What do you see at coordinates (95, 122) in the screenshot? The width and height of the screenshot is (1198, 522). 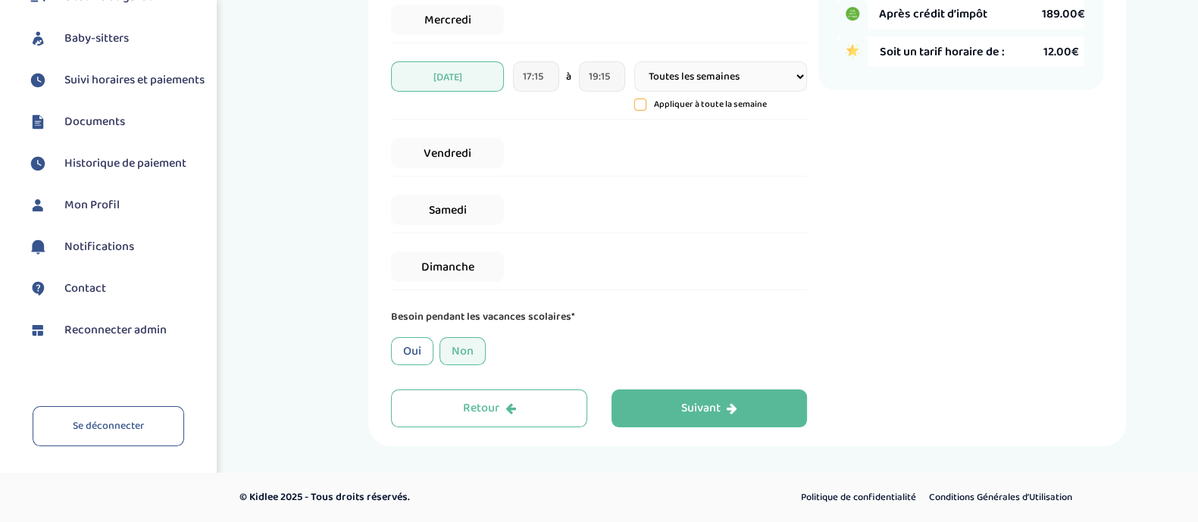 I see `span: Documents` at bounding box center [95, 122].